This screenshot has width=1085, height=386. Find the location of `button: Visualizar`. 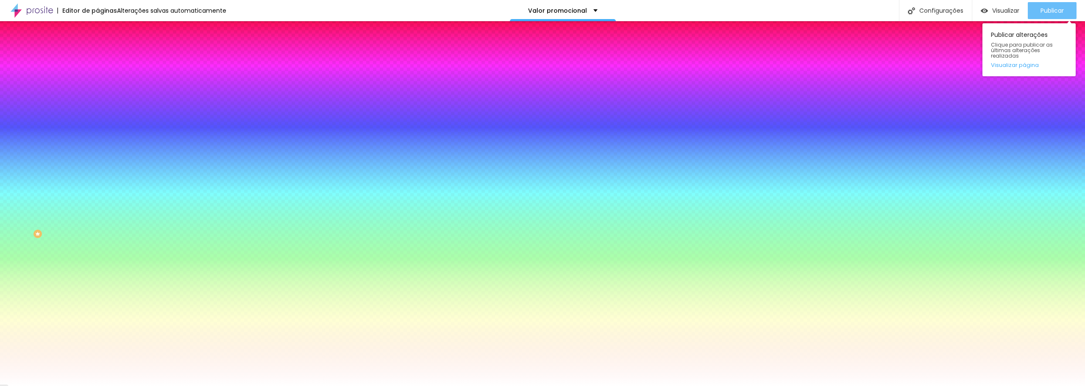

button: Visualizar is located at coordinates (1000, 11).